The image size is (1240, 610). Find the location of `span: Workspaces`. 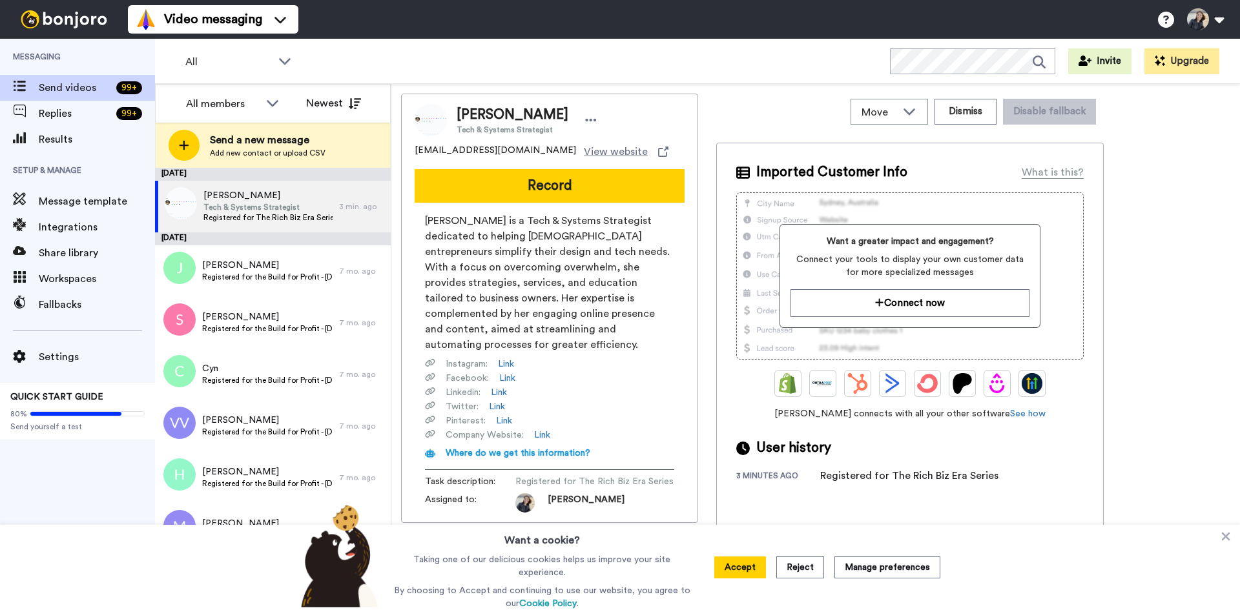

span: Workspaces is located at coordinates (97, 279).